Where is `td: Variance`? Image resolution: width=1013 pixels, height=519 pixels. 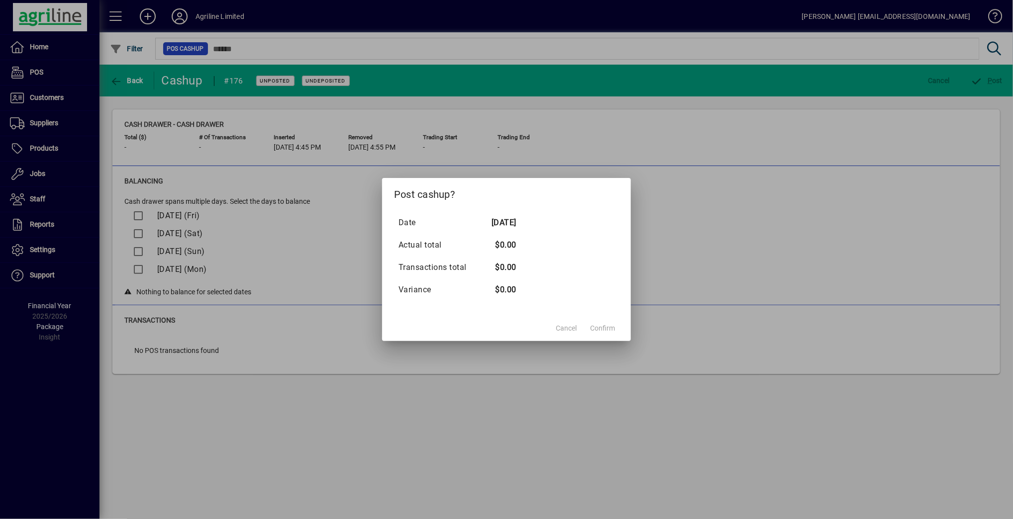 td: Variance is located at coordinates (437, 290).